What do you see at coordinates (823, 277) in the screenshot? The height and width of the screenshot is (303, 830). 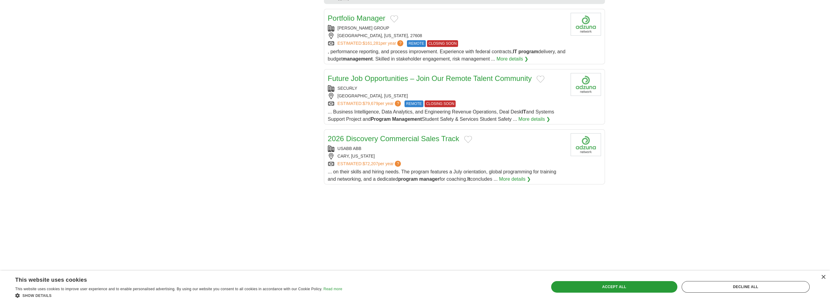 I see `div: Close` at bounding box center [823, 277].